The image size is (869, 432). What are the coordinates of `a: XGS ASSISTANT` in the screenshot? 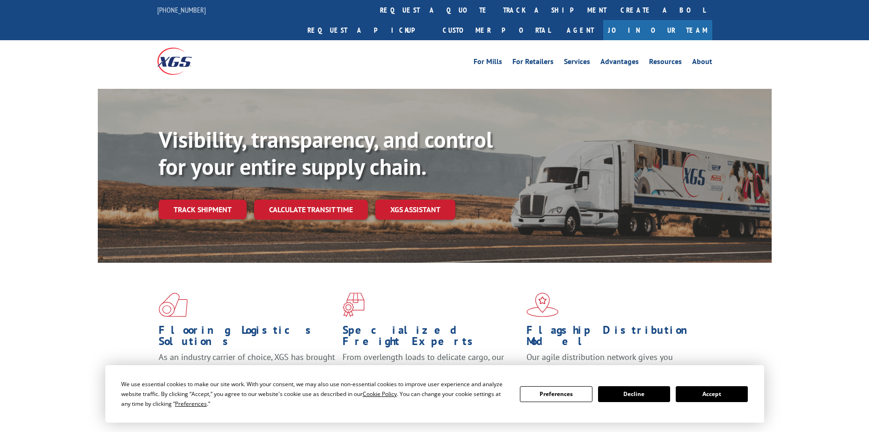 It's located at (415, 210).